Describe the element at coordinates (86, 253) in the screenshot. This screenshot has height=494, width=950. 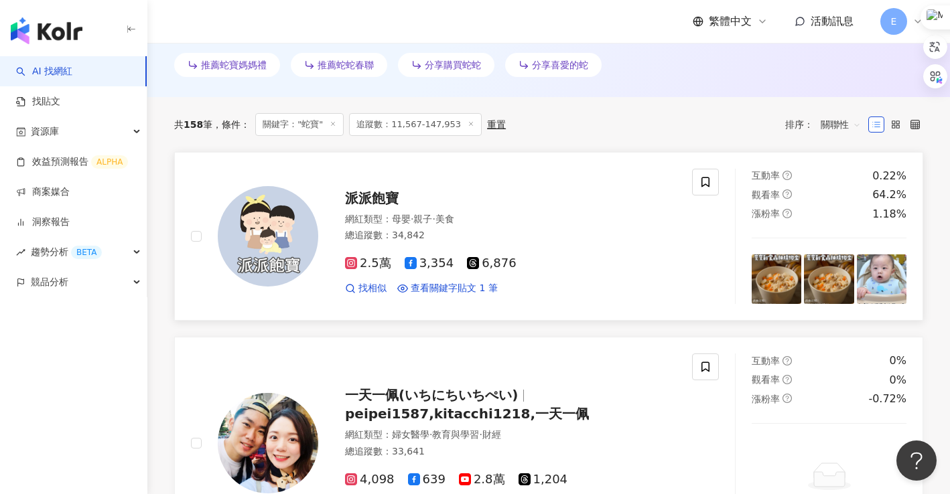
I see `div: BETA` at that location.